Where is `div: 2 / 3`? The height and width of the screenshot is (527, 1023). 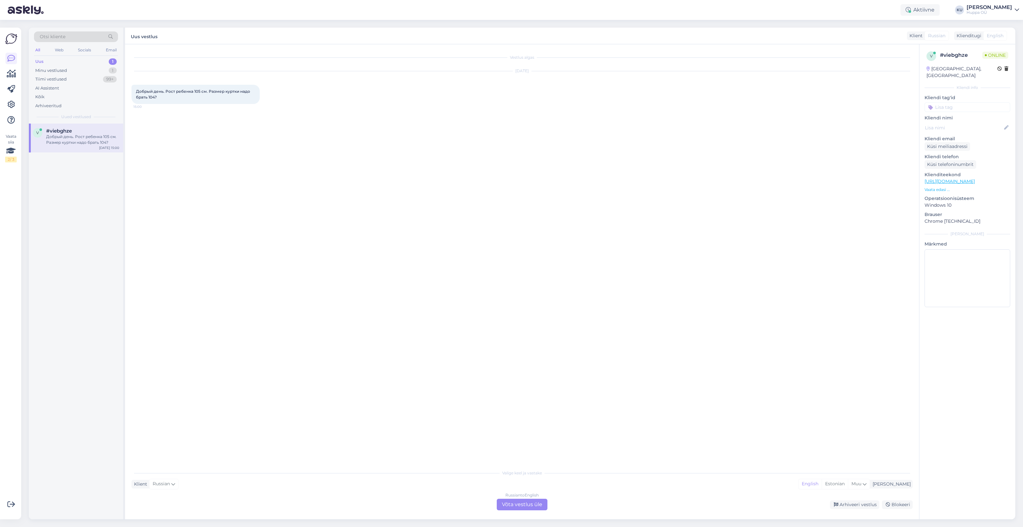
div: 2 / 3 is located at coordinates (11, 159).